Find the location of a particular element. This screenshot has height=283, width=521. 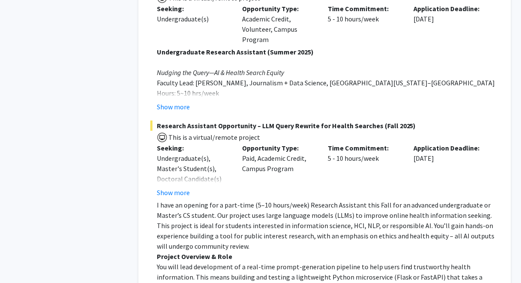

div: Paid, Academic Credit, Campus Program is located at coordinates (279, 170).